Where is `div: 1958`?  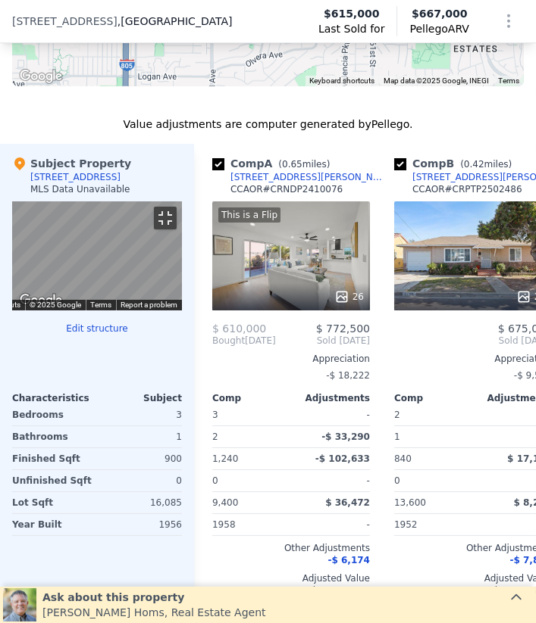
div: 1958 is located at coordinates (250, 525).